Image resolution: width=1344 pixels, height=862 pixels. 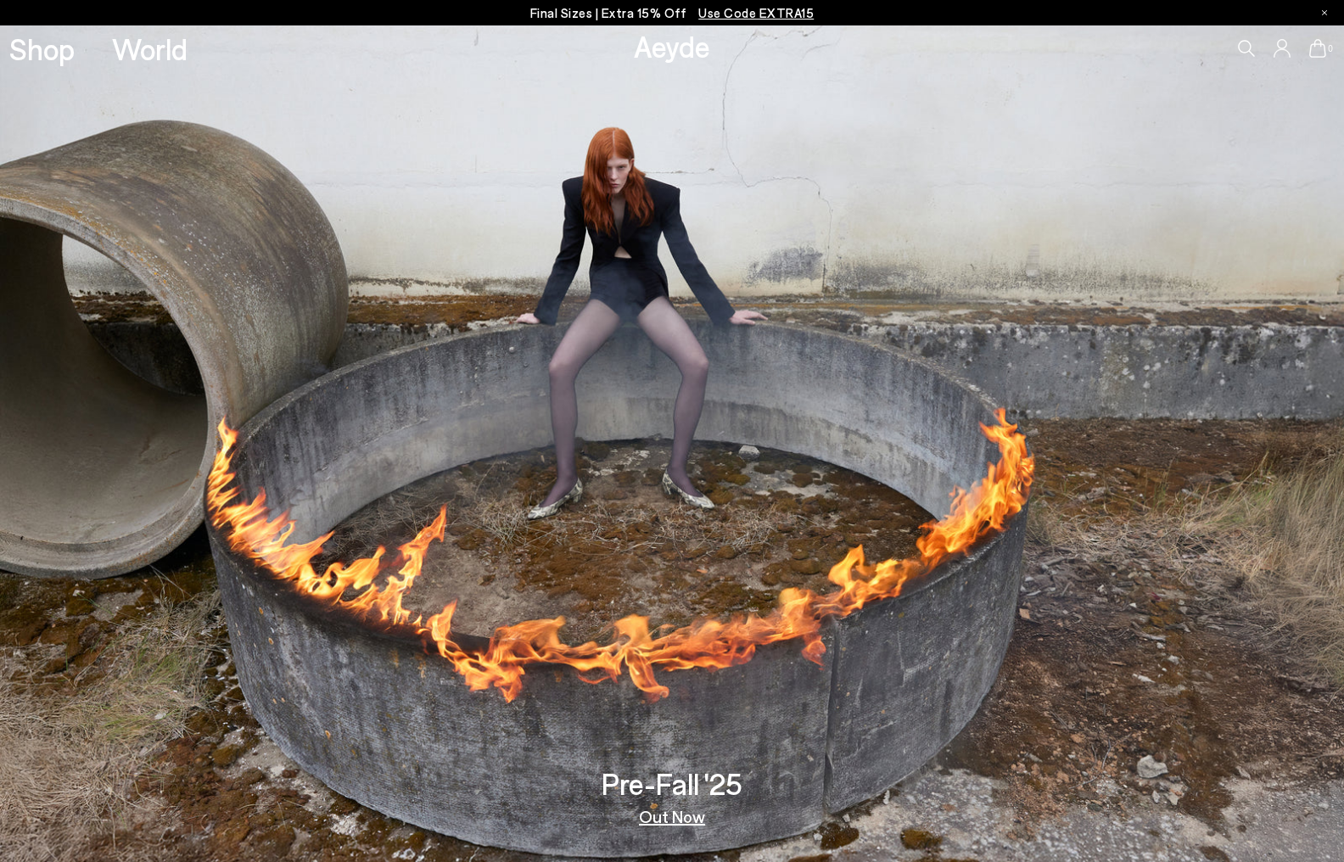 What do you see at coordinates (672, 46) in the screenshot?
I see `a: Aeyde` at bounding box center [672, 46].